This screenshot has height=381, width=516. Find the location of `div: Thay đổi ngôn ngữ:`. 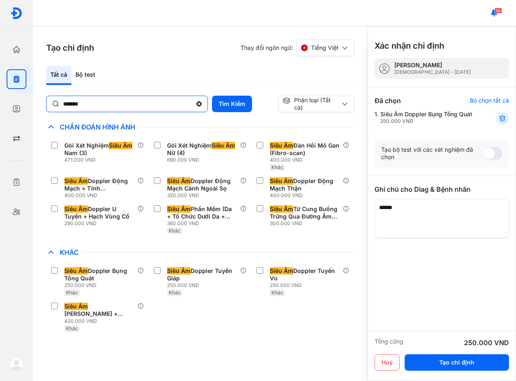

div: Thay đổi ngôn ngữ: is located at coordinates (297, 48).